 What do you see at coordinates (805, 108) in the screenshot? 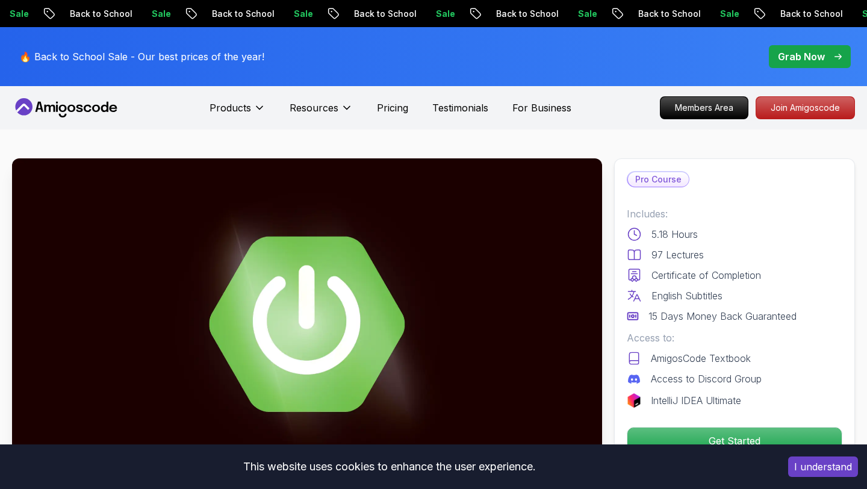
I see `p: Join Amigoscode` at bounding box center [805, 108].